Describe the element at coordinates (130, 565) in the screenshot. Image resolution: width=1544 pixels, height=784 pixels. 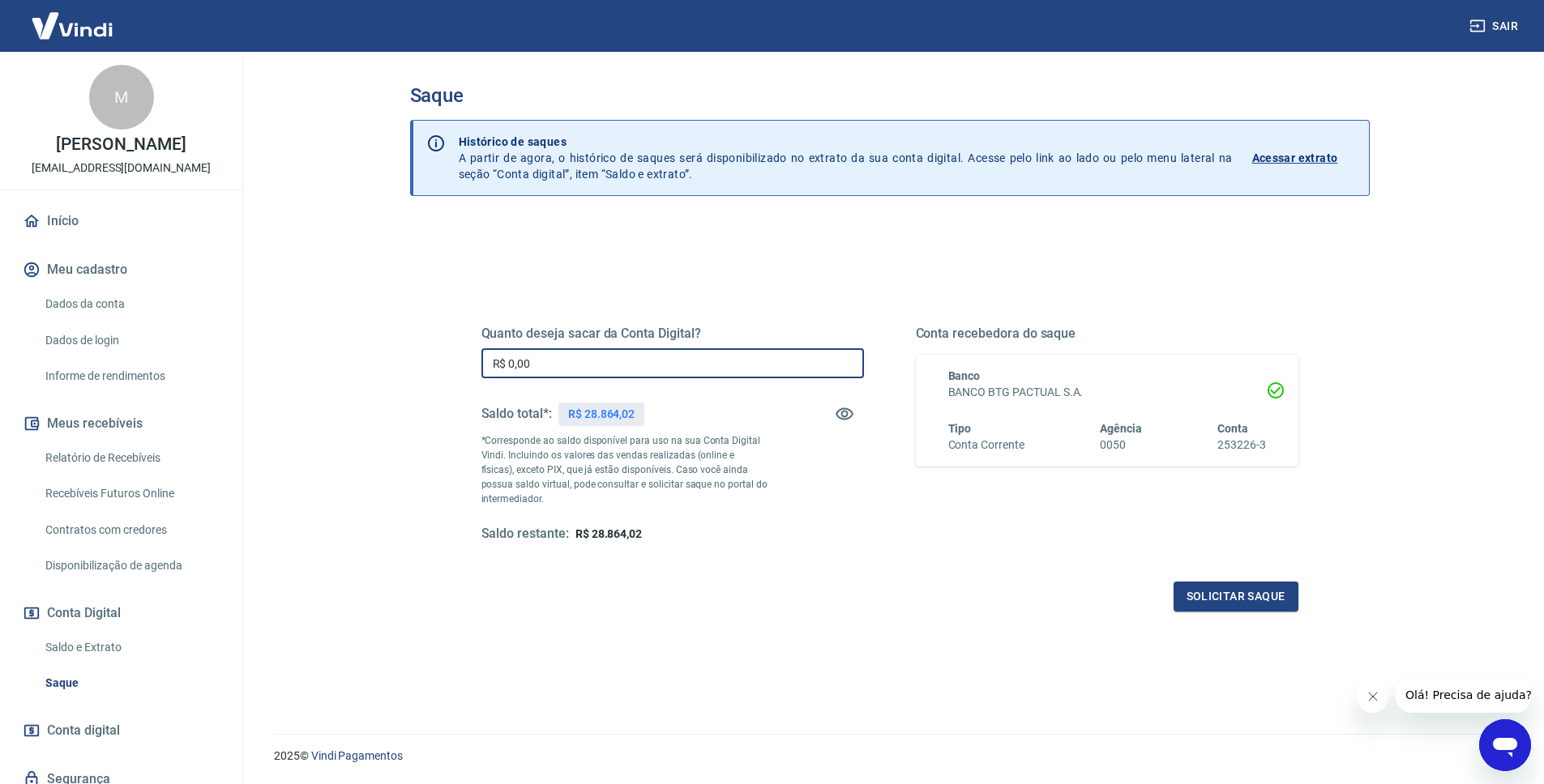
I see `a: Disponibilização de agenda` at that location.